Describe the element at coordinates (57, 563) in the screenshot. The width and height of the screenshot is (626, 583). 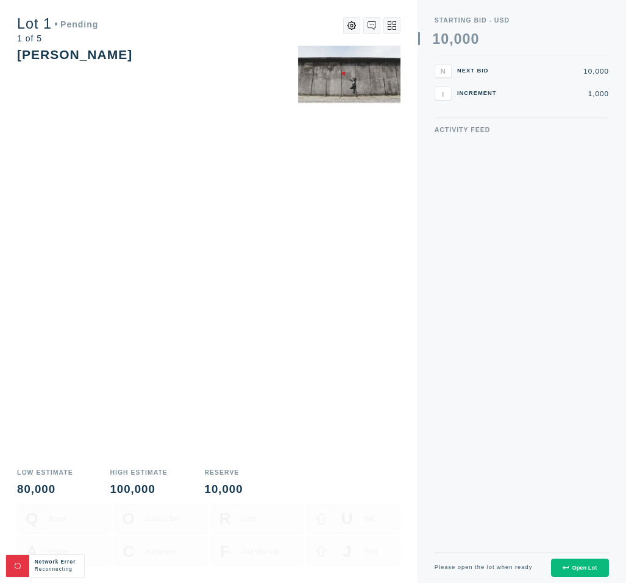
I see `div: Network Error` at that location.